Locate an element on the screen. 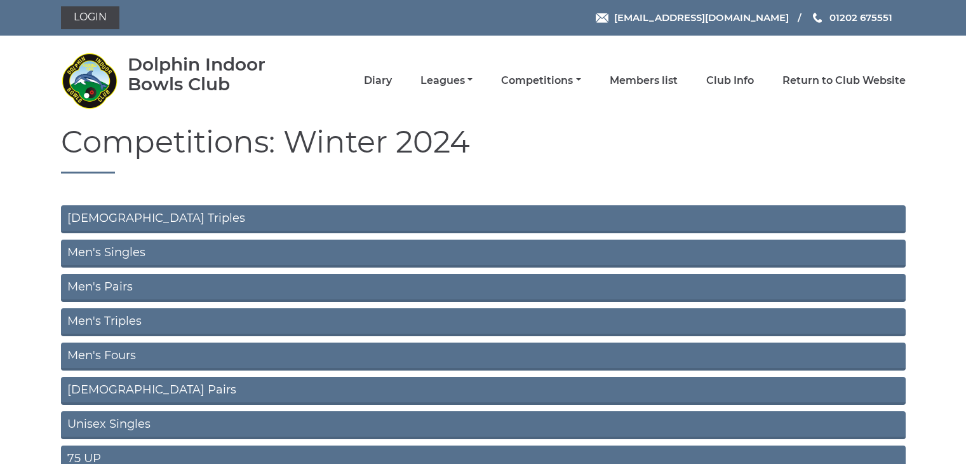 The width and height of the screenshot is (966, 464). a: Phone us 01202 675551 is located at coordinates (852, 17).